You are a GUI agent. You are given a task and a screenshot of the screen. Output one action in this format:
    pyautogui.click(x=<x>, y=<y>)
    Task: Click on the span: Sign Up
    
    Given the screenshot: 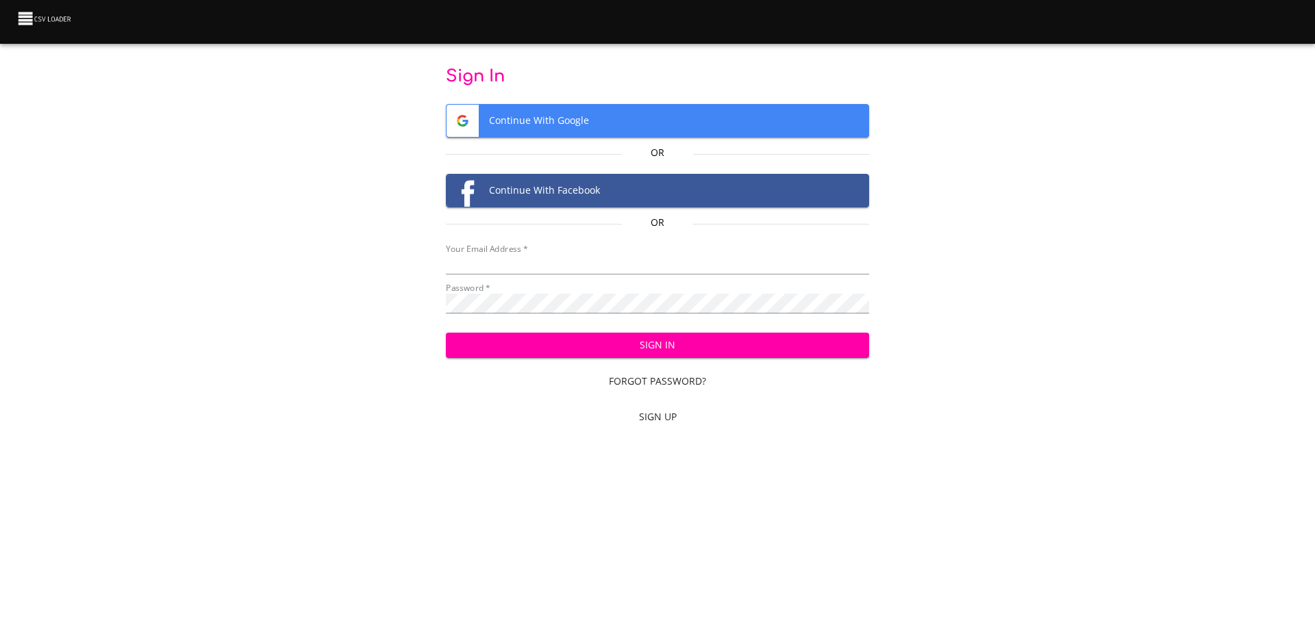 What is the action you would take?
    pyautogui.click(x=658, y=417)
    